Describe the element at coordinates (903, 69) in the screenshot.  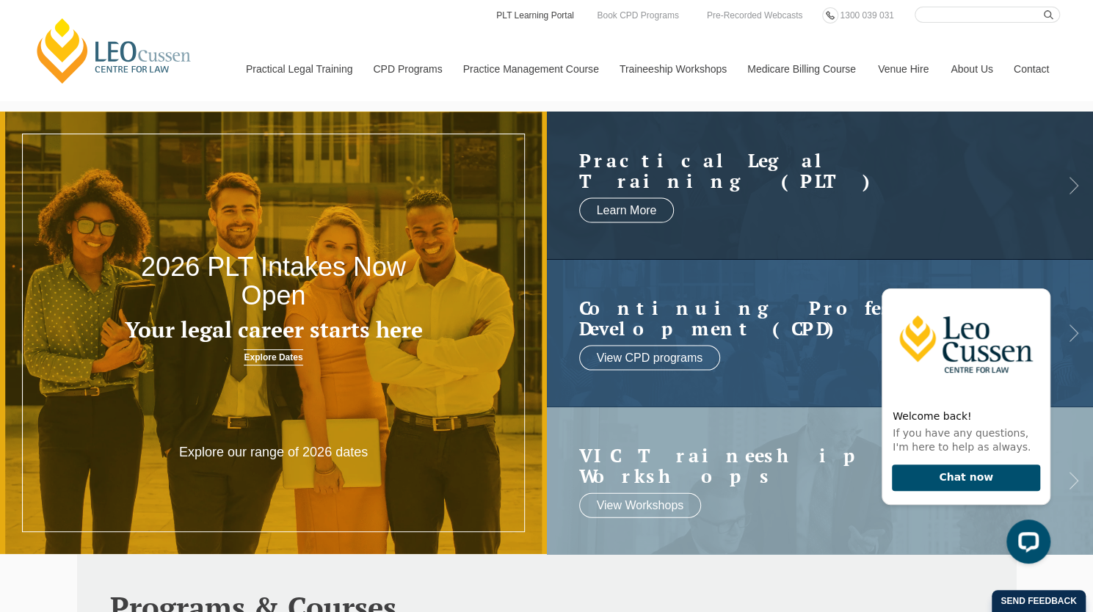
I see `a: Venue Hire` at that location.